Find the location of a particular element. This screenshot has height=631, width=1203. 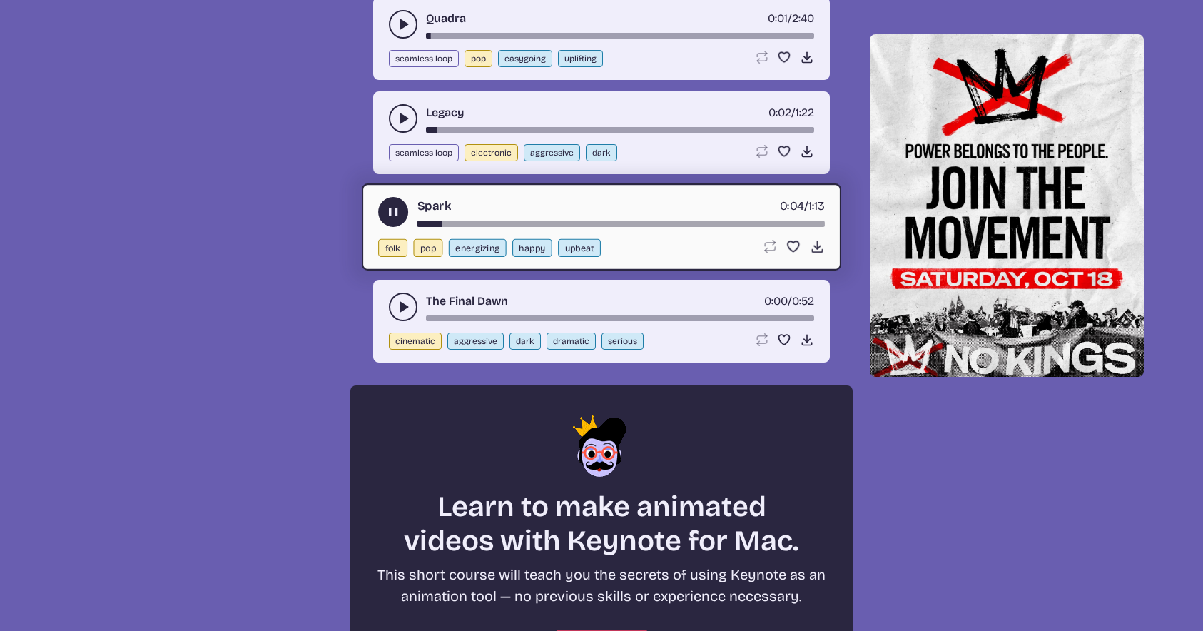

a: Spark is located at coordinates (434, 205).